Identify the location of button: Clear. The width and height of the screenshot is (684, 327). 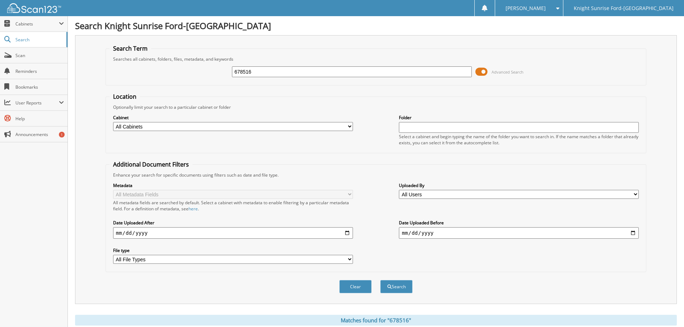
(356, 287).